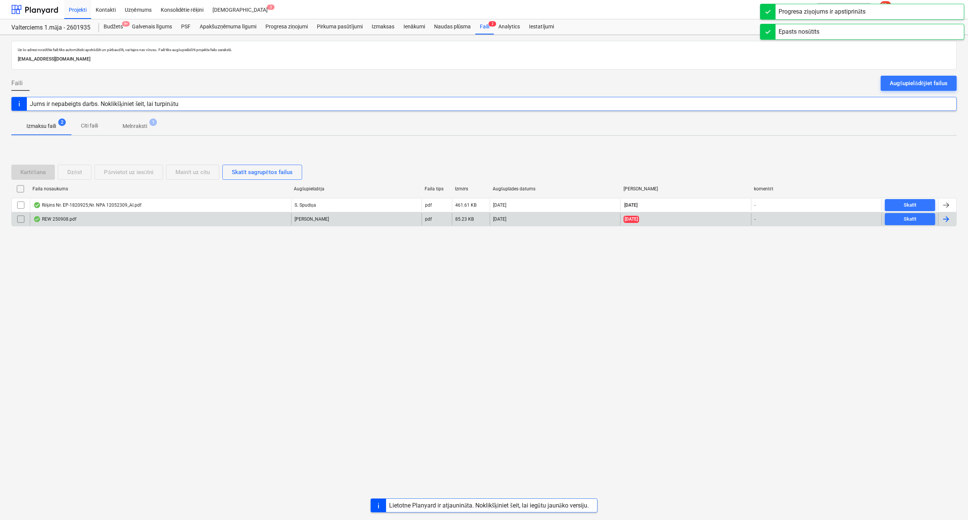  What do you see at coordinates (509, 27) in the screenshot?
I see `div: Analytics` at bounding box center [509, 27].